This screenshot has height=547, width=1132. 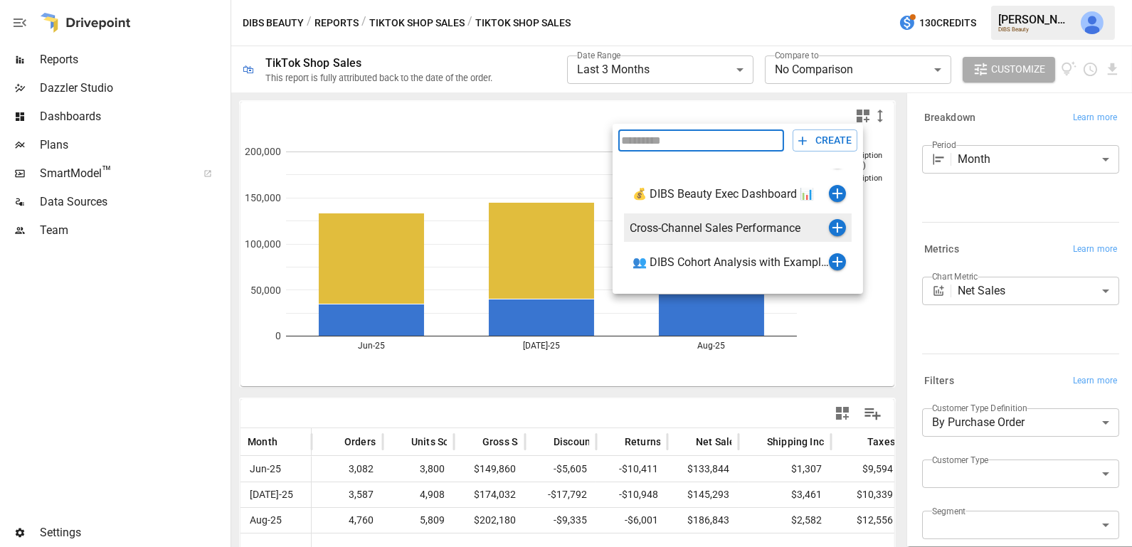 I want to click on div: DIBS Cohort Analysis with Examples for Insights, so click(x=739, y=262).